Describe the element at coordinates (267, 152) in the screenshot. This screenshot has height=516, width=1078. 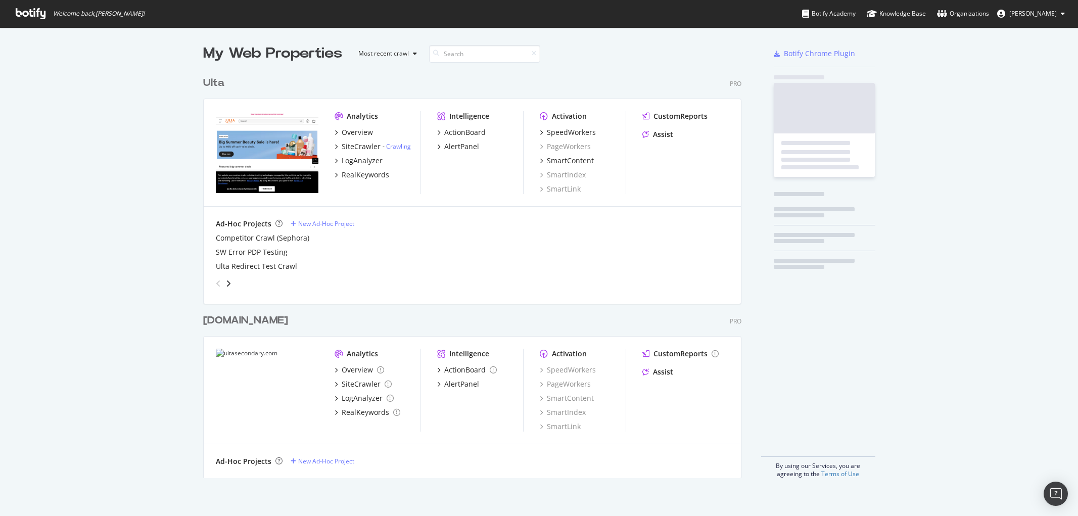
I see `img: www.ulta.com` at that location.